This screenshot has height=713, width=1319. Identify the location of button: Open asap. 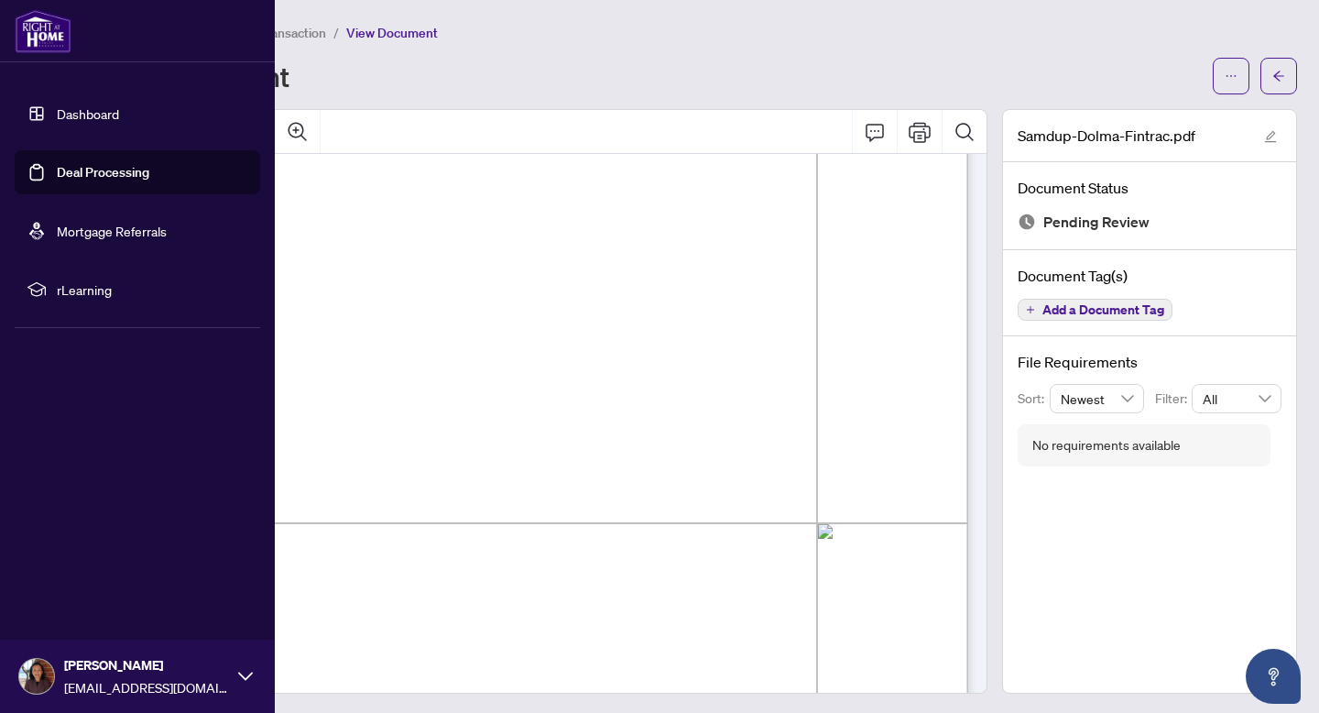
(1274, 676).